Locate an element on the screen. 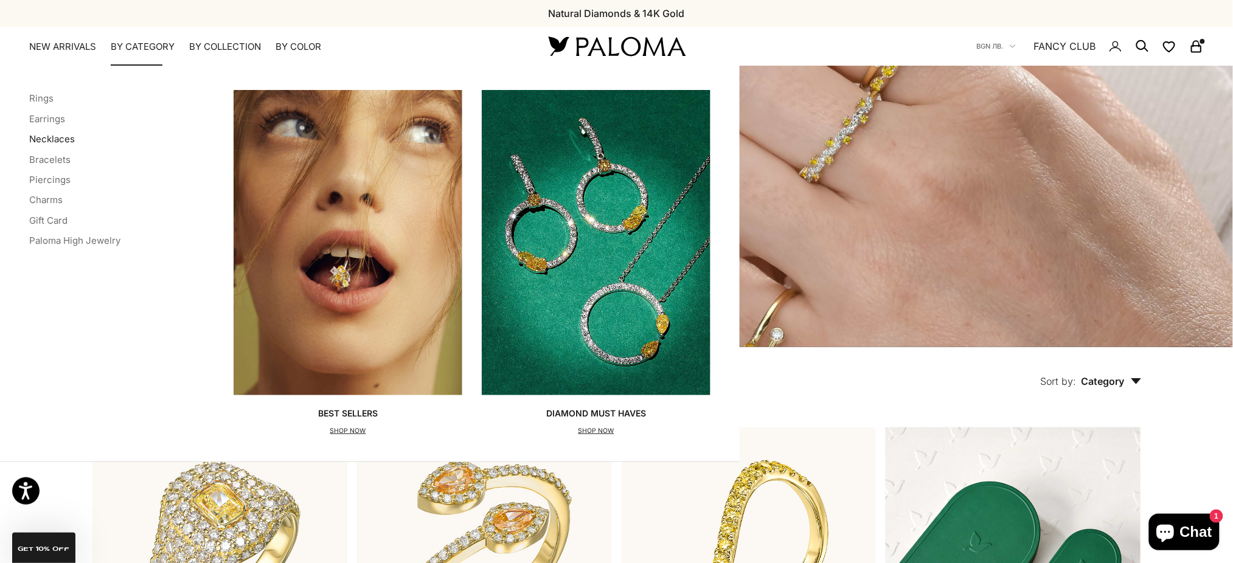  nav: Primary navigation is located at coordinates (274, 47).